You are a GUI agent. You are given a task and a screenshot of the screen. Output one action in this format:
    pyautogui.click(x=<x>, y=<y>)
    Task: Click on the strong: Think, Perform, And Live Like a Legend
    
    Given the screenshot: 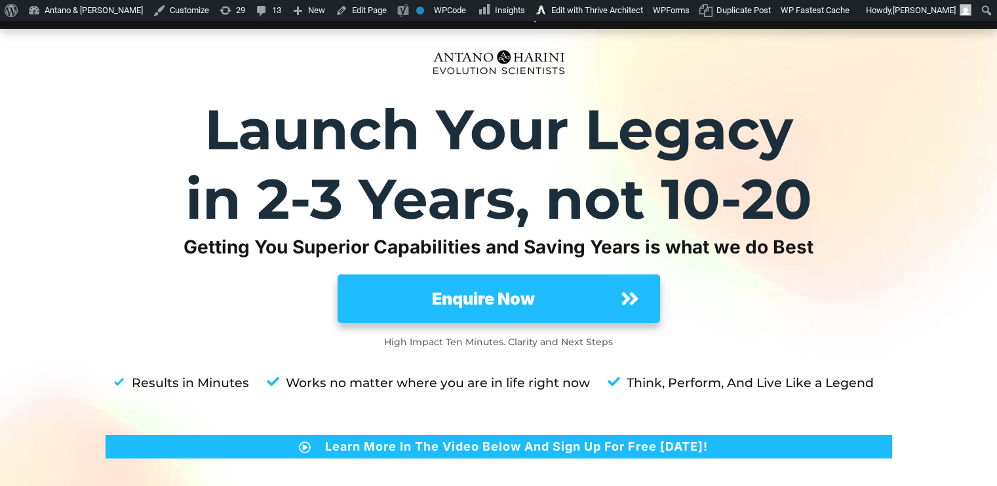 What is the action you would take?
    pyautogui.click(x=750, y=383)
    